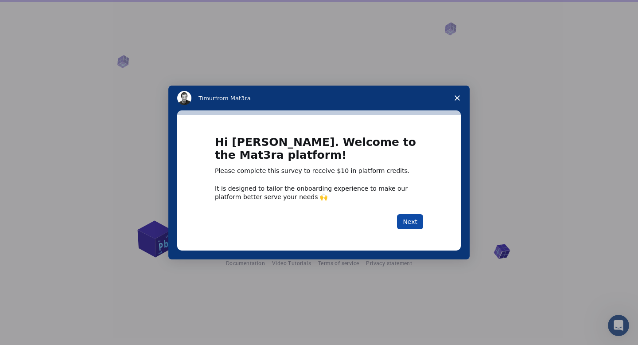 Image resolution: width=638 pixels, height=345 pixels. Describe the element at coordinates (410, 221) in the screenshot. I see `button: Next` at that location.